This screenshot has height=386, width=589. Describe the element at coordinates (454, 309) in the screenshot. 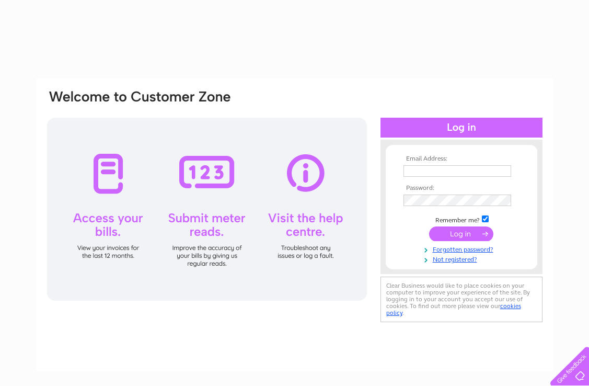

I see `a: cookies policy` at that location.